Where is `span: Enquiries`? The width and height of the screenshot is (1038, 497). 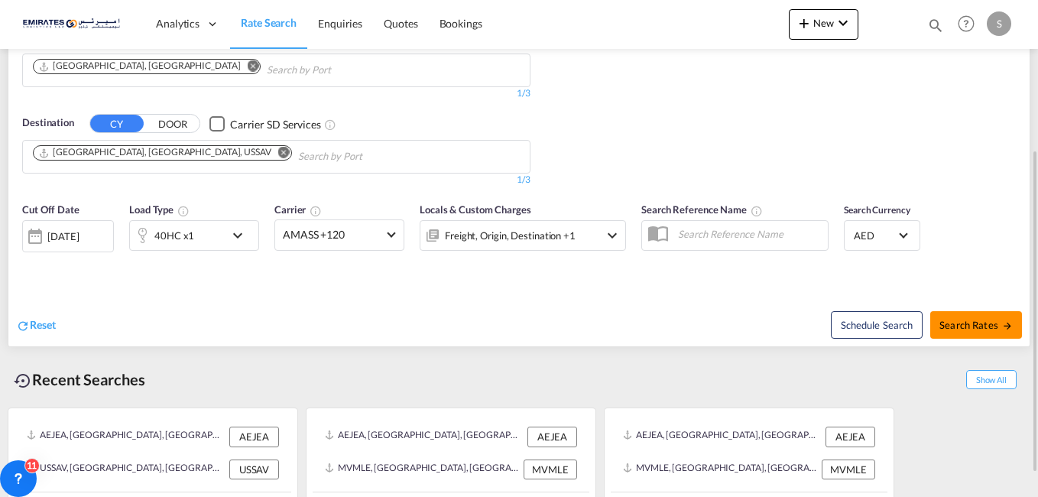 span: Enquiries is located at coordinates (340, 23).